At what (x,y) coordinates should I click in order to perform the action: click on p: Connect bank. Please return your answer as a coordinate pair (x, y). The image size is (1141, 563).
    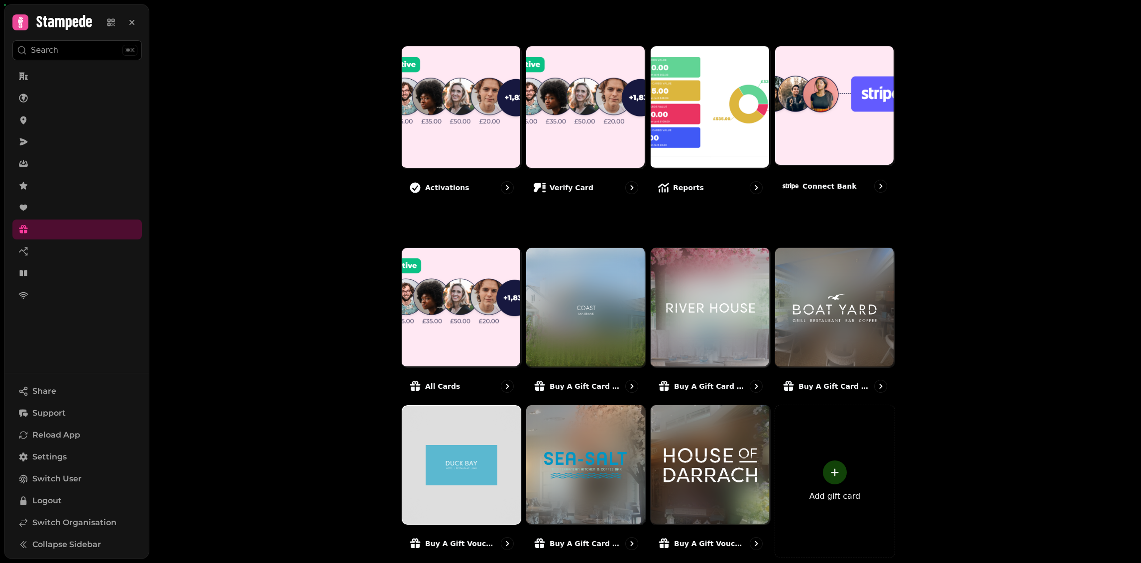
    Looking at the image, I should click on (830, 186).